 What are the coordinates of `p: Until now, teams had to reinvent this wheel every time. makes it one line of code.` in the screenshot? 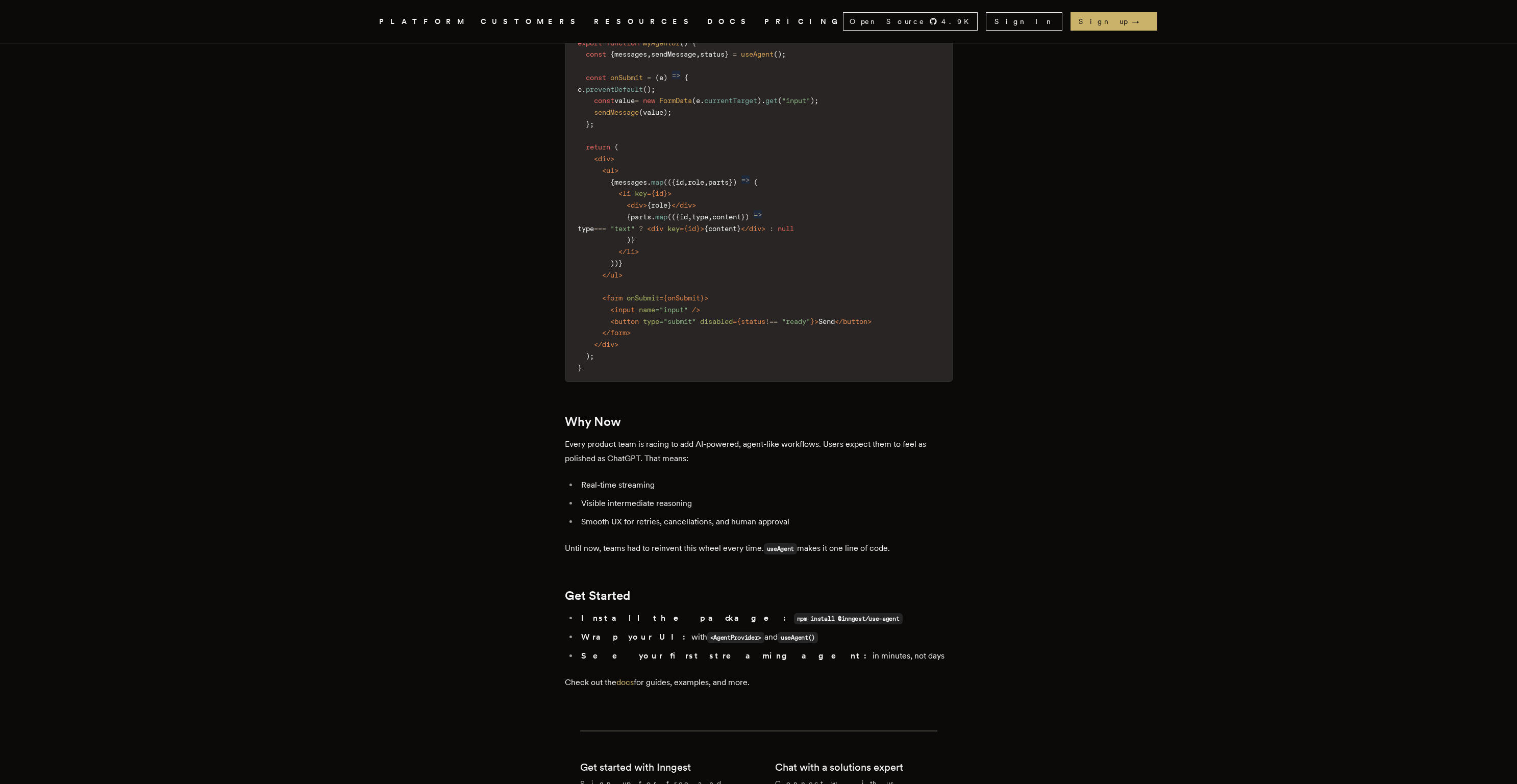 It's located at (759, 548).